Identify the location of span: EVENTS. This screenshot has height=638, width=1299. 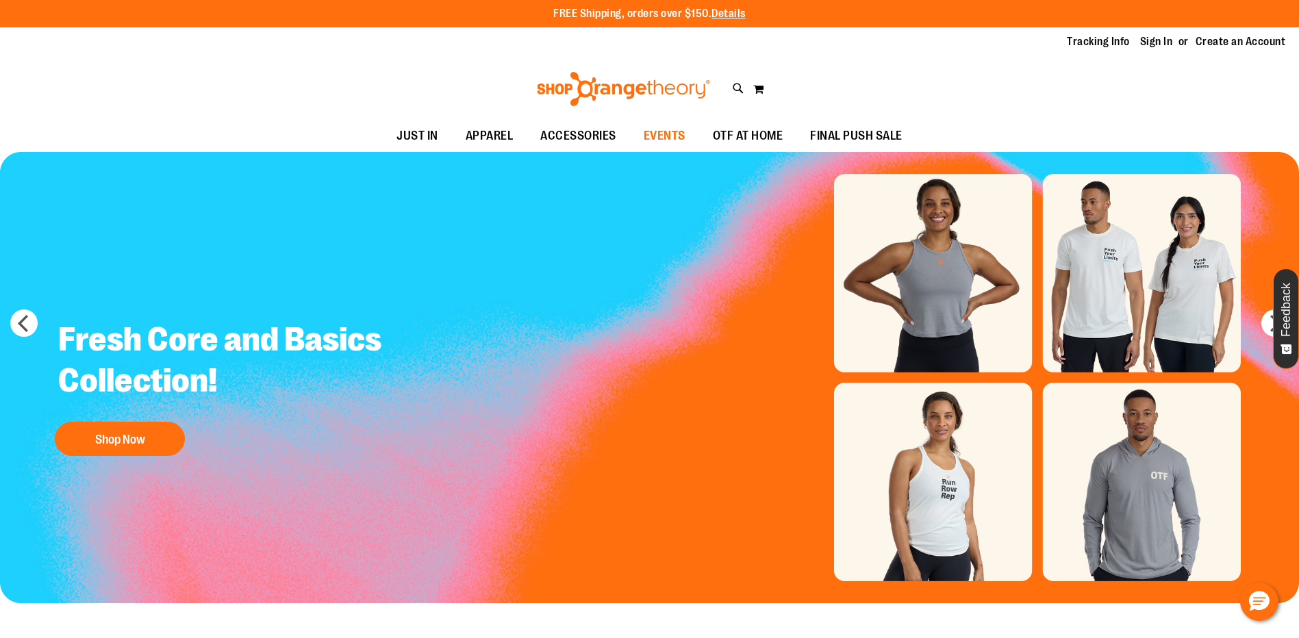
(664, 136).